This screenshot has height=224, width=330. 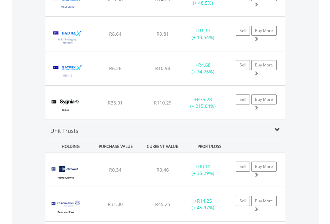 I want to click on span: R6.26, so click(x=115, y=68).